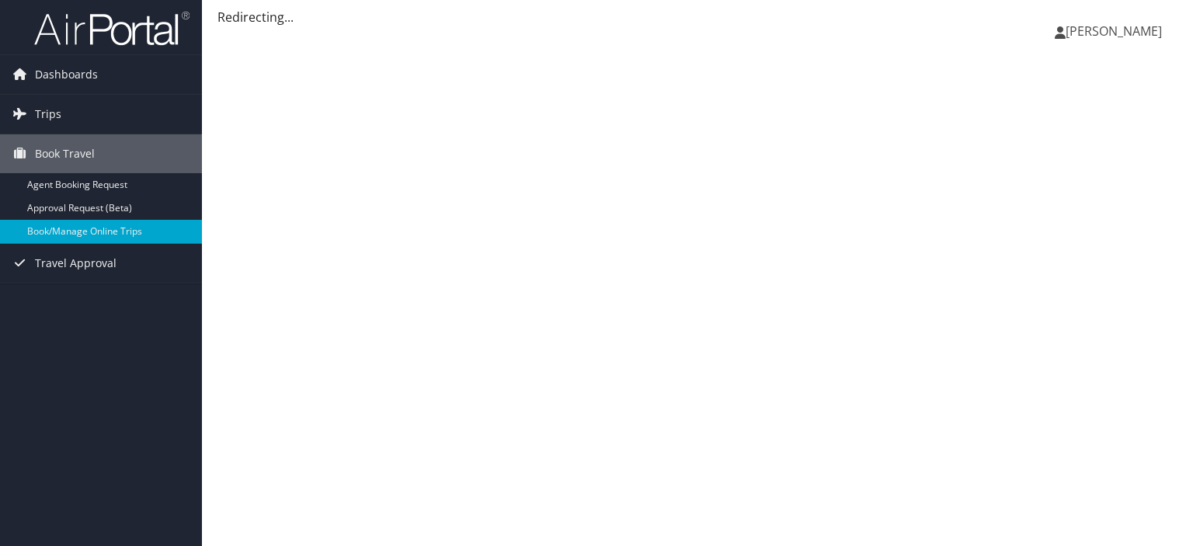 The width and height of the screenshot is (1193, 546). What do you see at coordinates (112, 28) in the screenshot?
I see `img: airportal-logo.png` at bounding box center [112, 28].